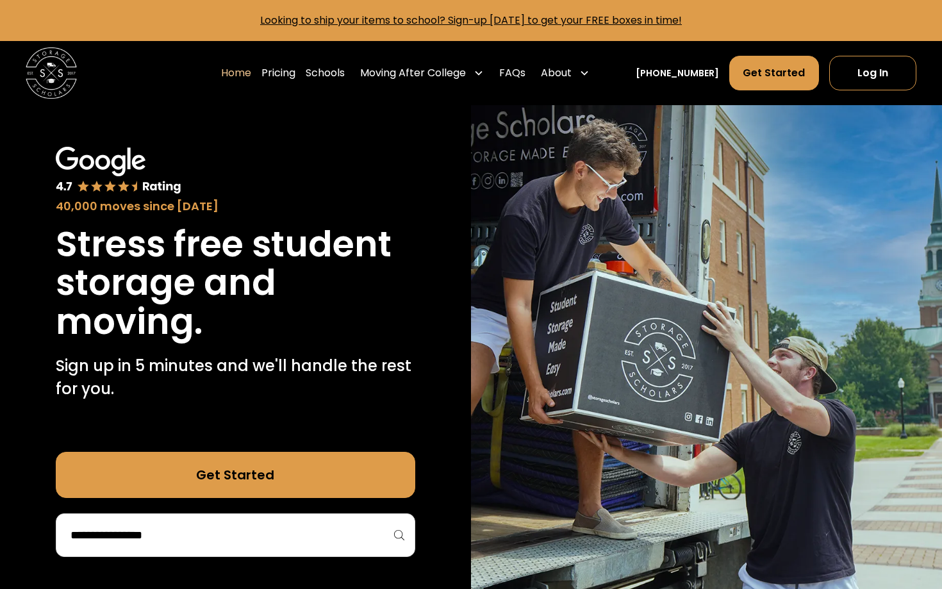 This screenshot has width=942, height=589. What do you see at coordinates (119, 171) in the screenshot?
I see `img: Google 4.7 star rating` at bounding box center [119, 171].